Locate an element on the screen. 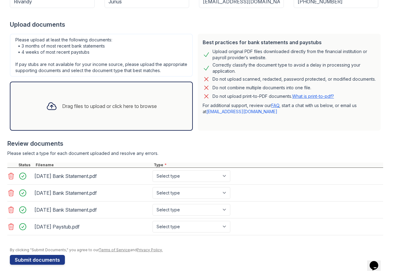 The width and height of the screenshot is (393, 277). a: Terms of Service is located at coordinates (114, 250).